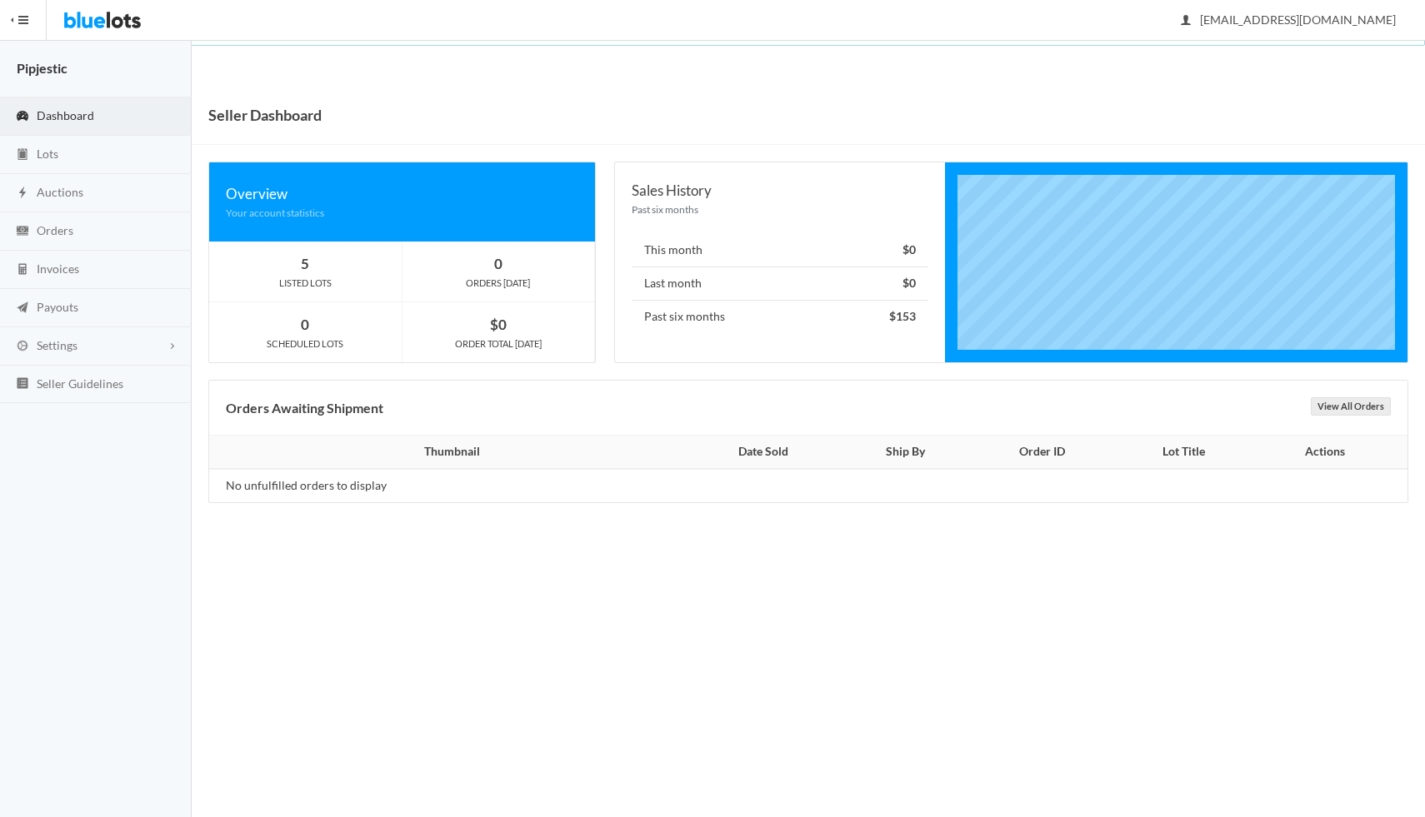 Image resolution: width=1425 pixels, height=817 pixels. What do you see at coordinates (265, 115) in the screenshot?
I see `h1: Seller Dashboard` at bounding box center [265, 115].